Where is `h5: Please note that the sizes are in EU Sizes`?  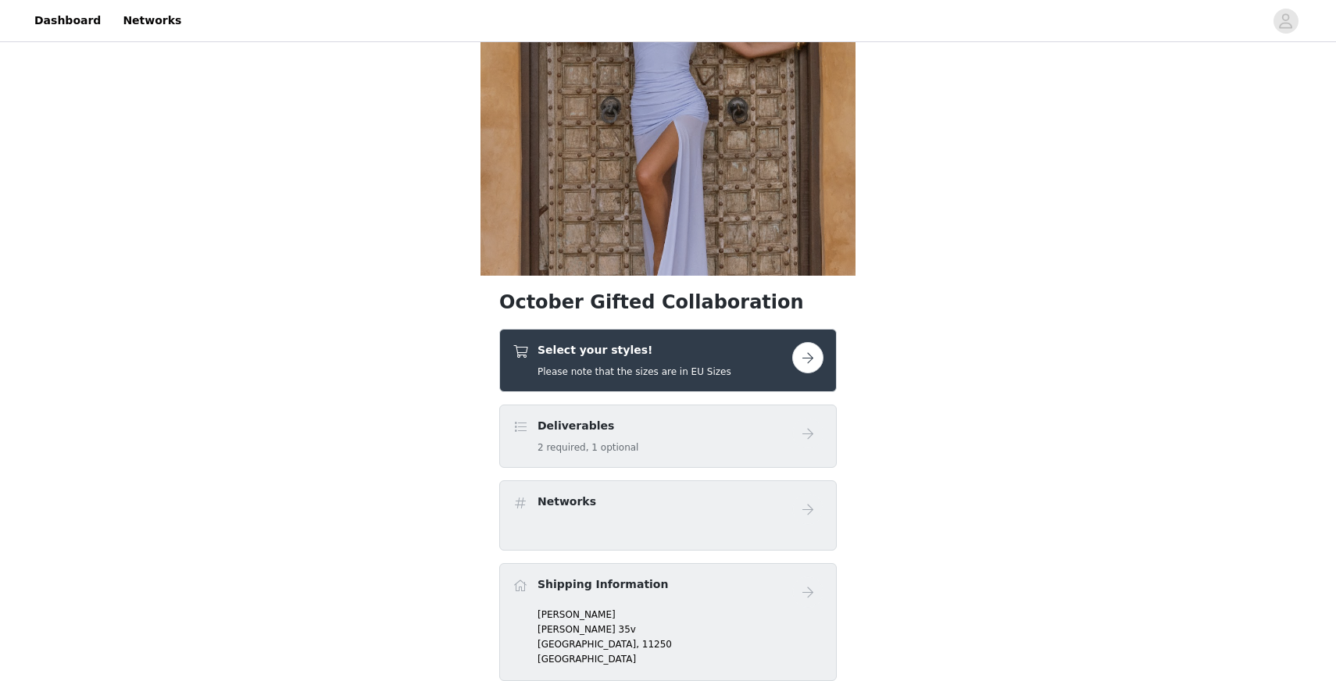 h5: Please note that the sizes are in EU Sizes is located at coordinates (634, 372).